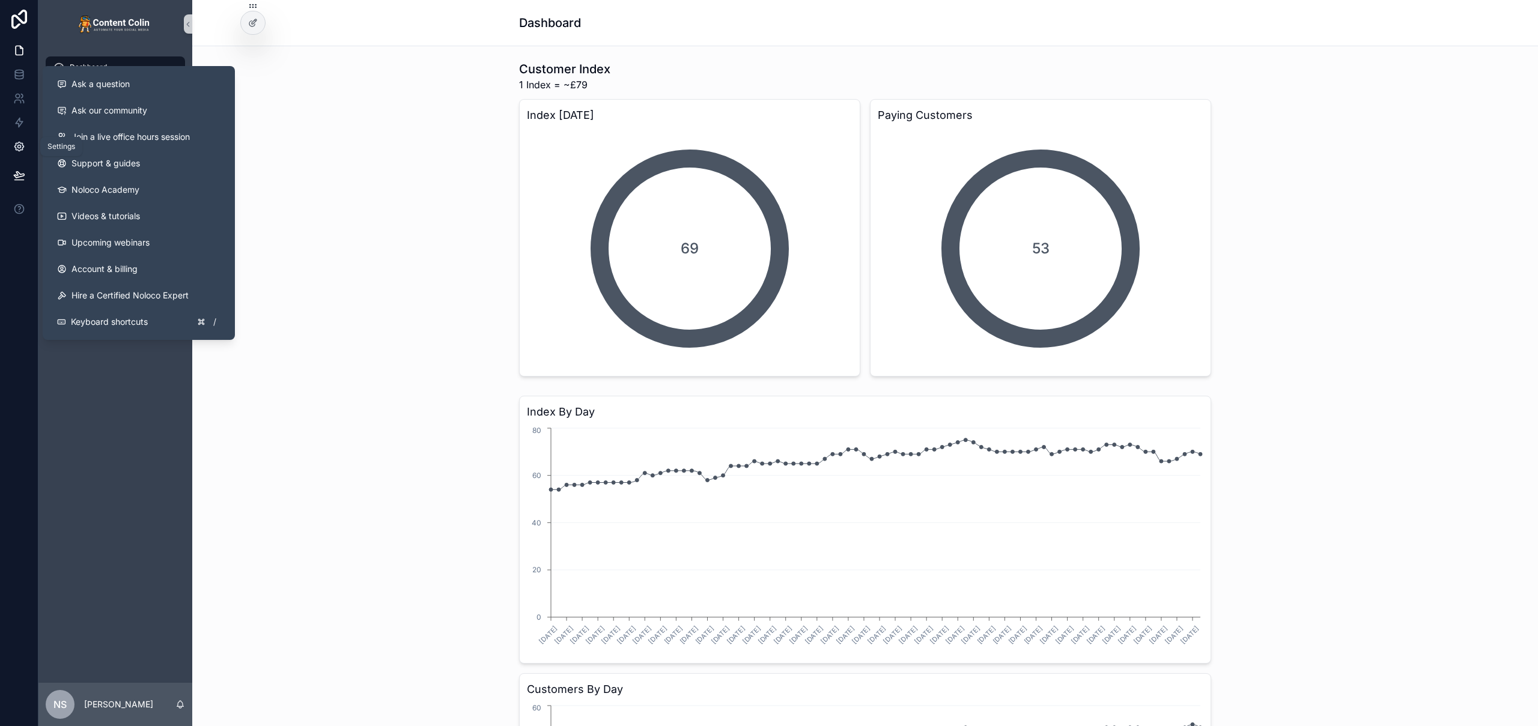  What do you see at coordinates (100, 84) in the screenshot?
I see `span: Ask a question` at bounding box center [100, 84].